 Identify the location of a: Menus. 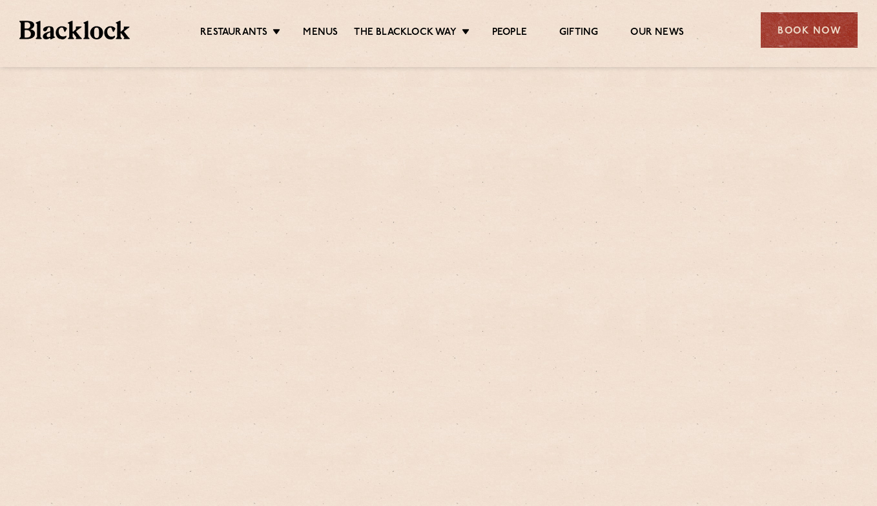
(320, 34).